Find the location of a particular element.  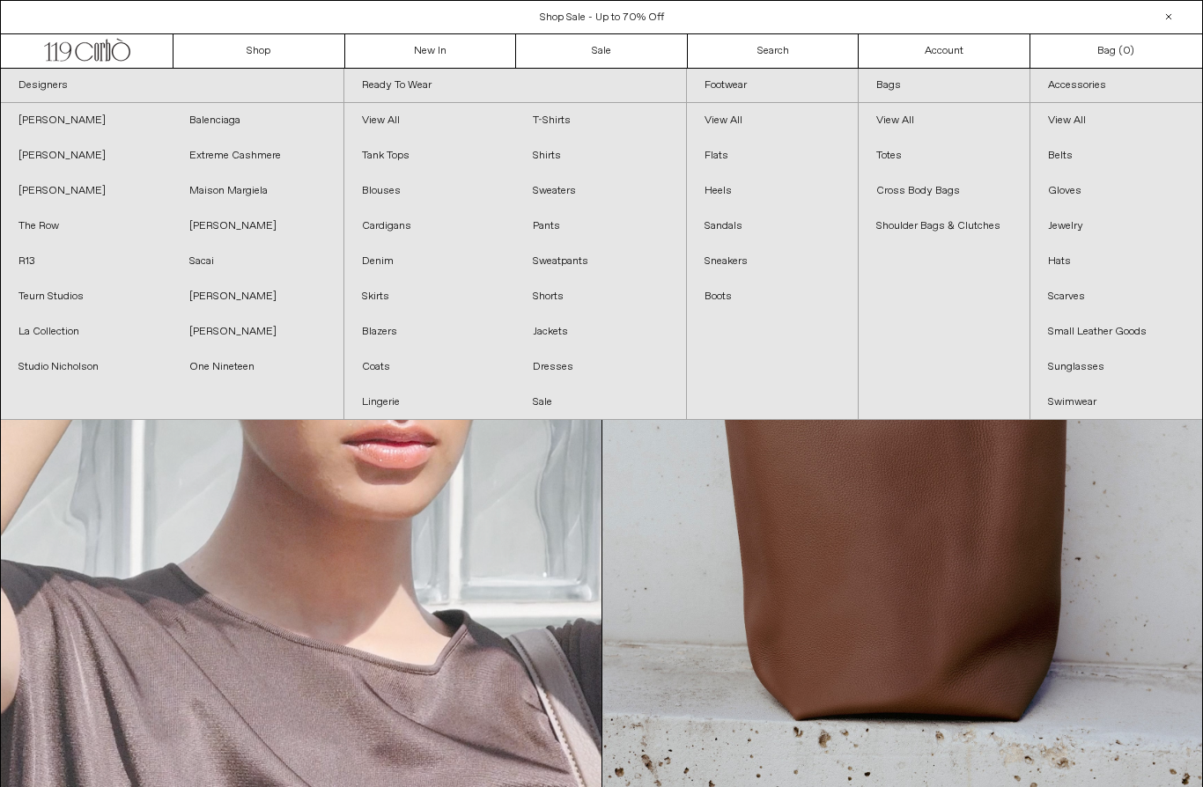

a: Flats is located at coordinates (772, 156).